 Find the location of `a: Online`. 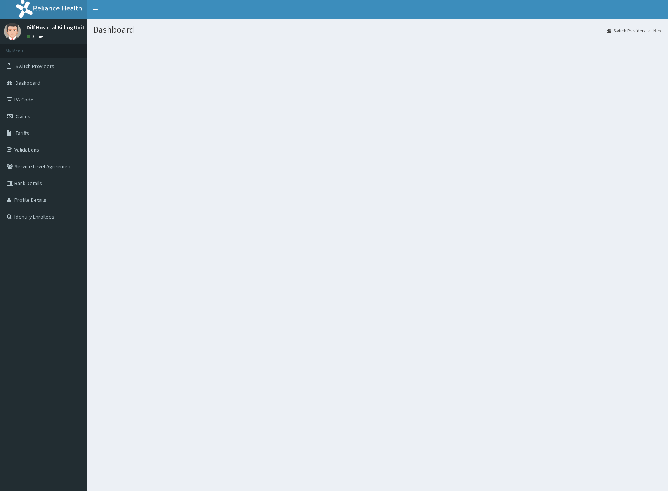

a: Online is located at coordinates (36, 36).